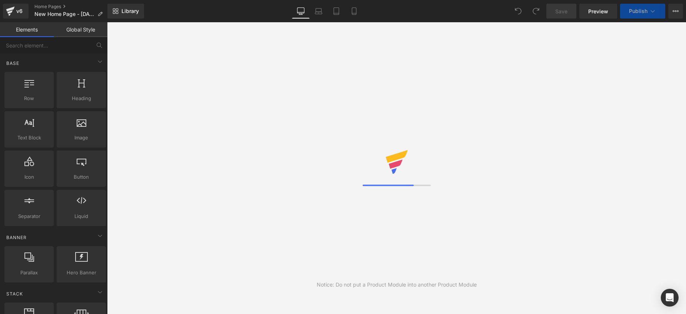 The width and height of the screenshot is (686, 314). I want to click on span: Preview, so click(598, 11).